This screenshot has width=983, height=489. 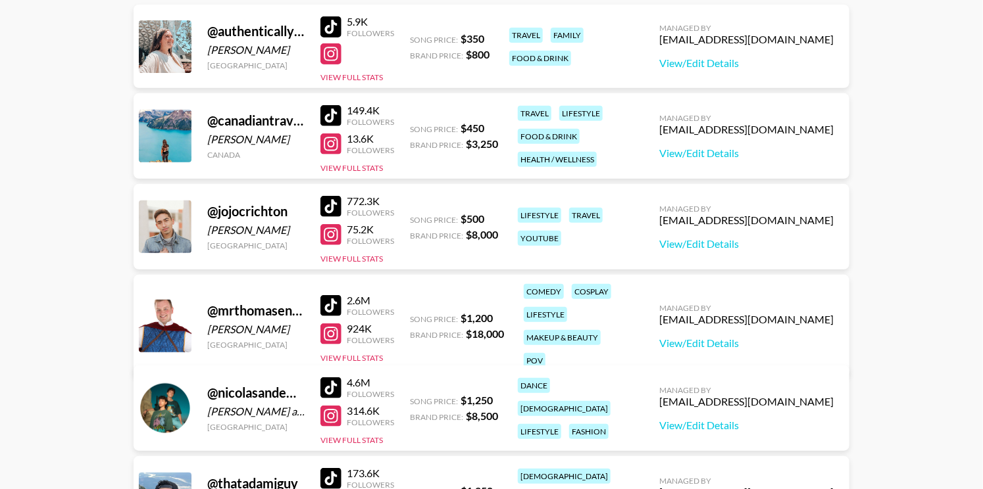 I want to click on strong: $ 350, so click(x=472, y=38).